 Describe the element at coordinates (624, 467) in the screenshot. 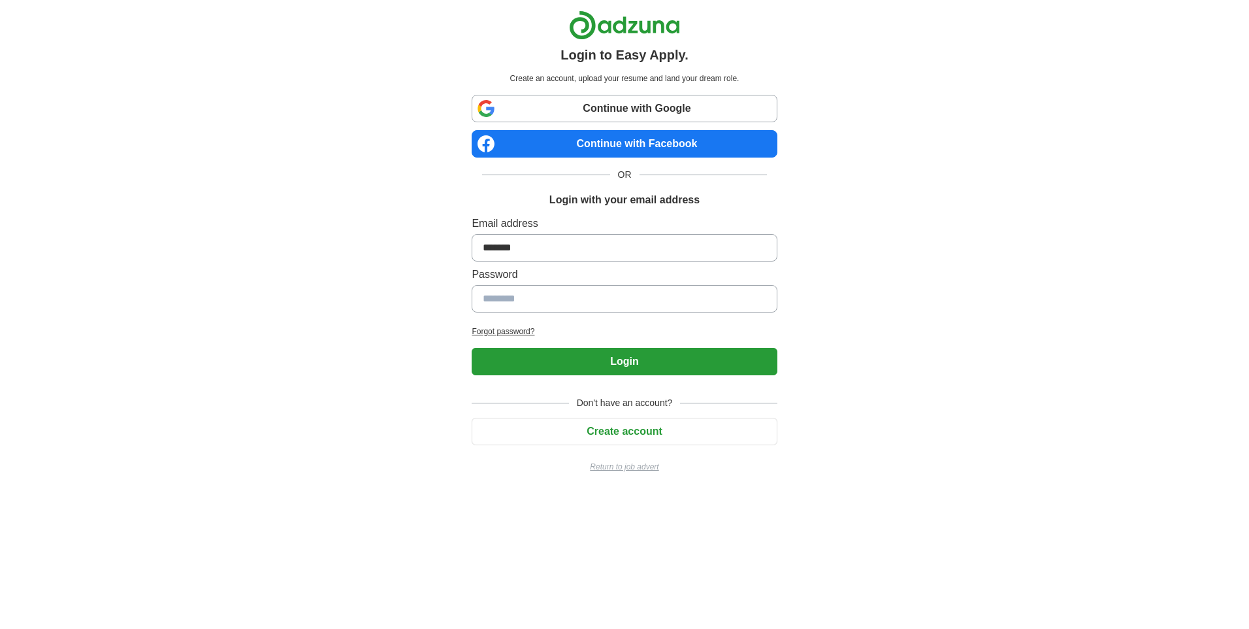

I see `a: Return to job advert` at that location.